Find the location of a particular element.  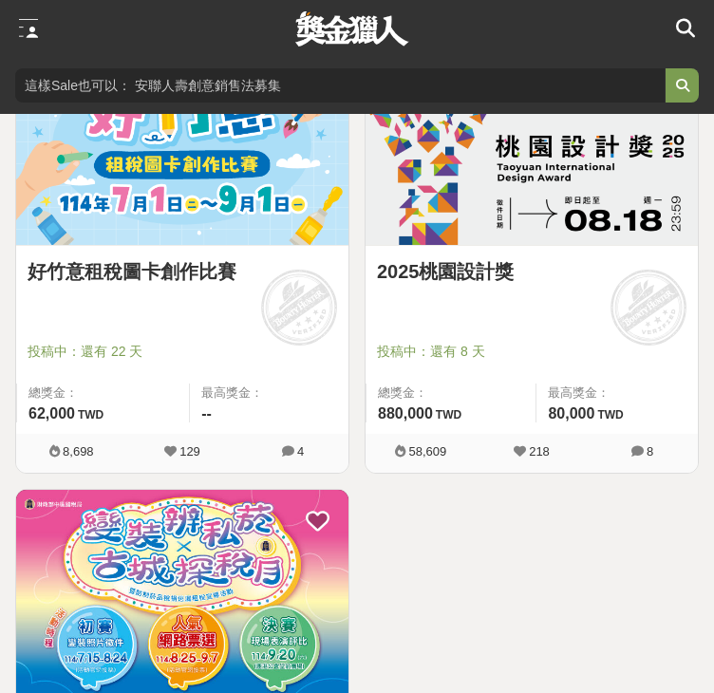

a: 2025桃園設計獎 is located at coordinates (531, 271).